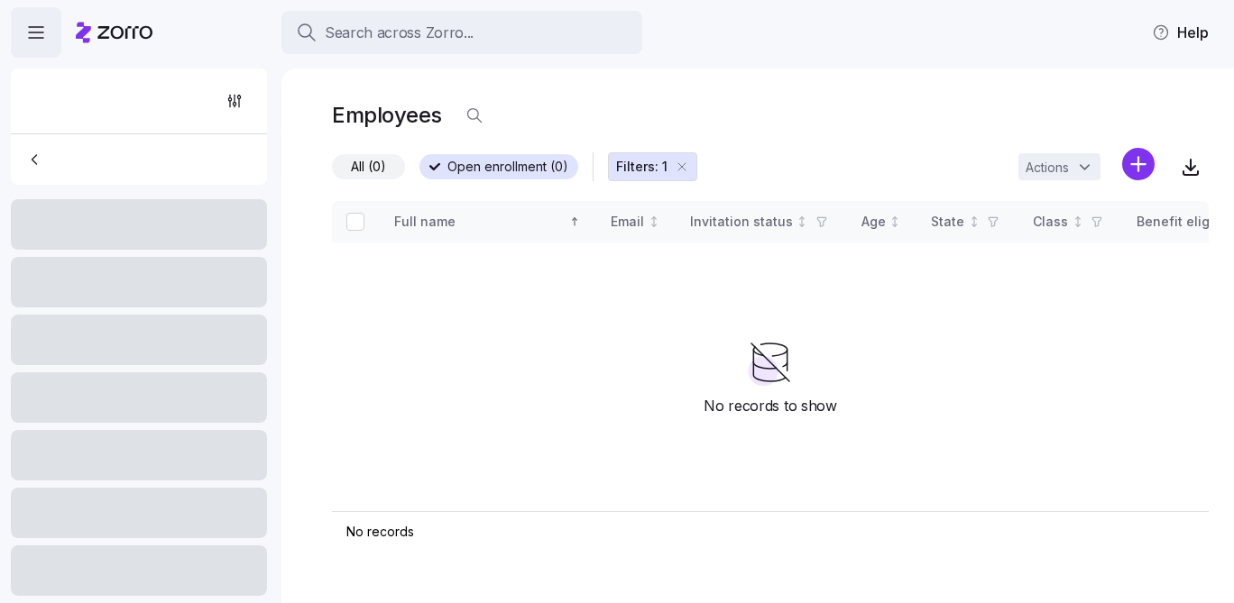 The width and height of the screenshot is (1234, 603). I want to click on input: Select all records, so click(355, 222).